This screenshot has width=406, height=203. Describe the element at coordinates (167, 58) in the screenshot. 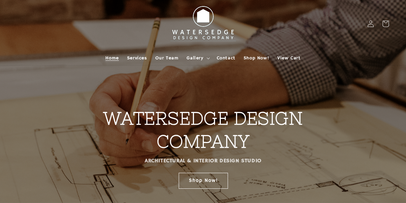

I see `a: Our Team` at that location.